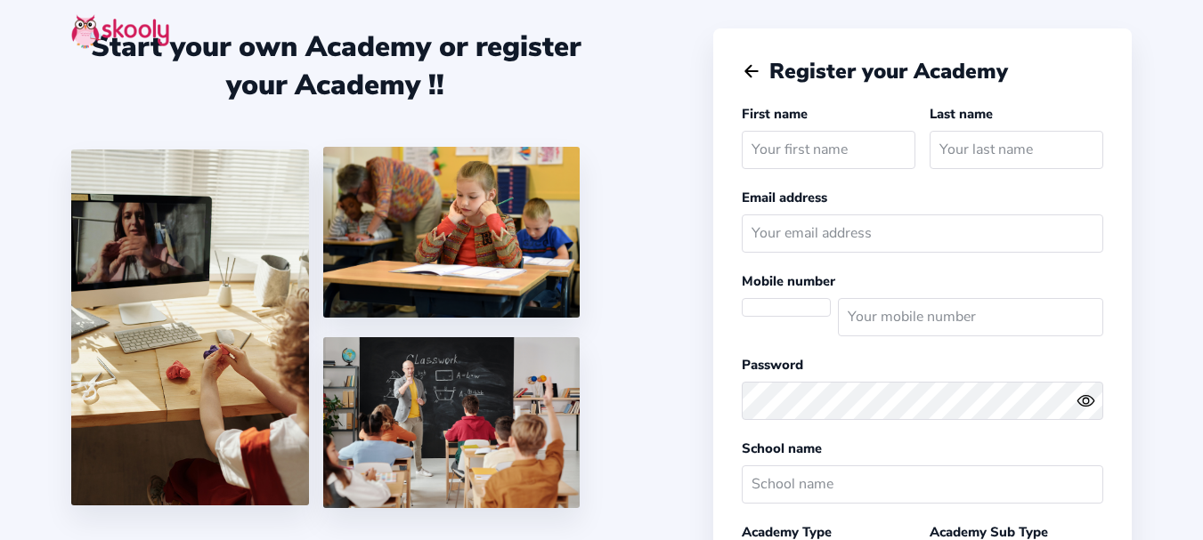 This screenshot has width=1203, height=540. What do you see at coordinates (784, 198) in the screenshot?
I see `label: Email address` at bounding box center [784, 198].